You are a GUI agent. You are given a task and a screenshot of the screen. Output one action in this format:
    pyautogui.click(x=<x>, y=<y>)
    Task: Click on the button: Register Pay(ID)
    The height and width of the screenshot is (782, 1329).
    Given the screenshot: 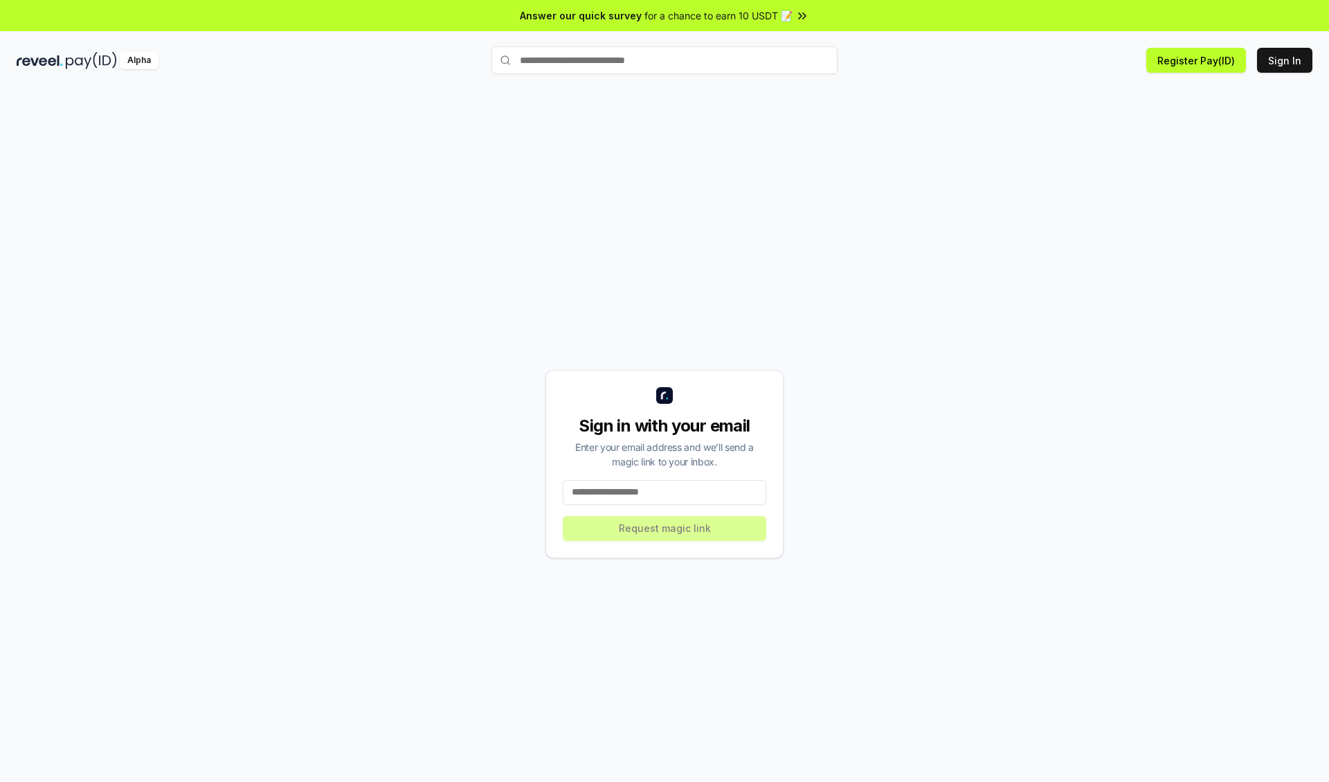 What is the action you would take?
    pyautogui.click(x=1196, y=60)
    